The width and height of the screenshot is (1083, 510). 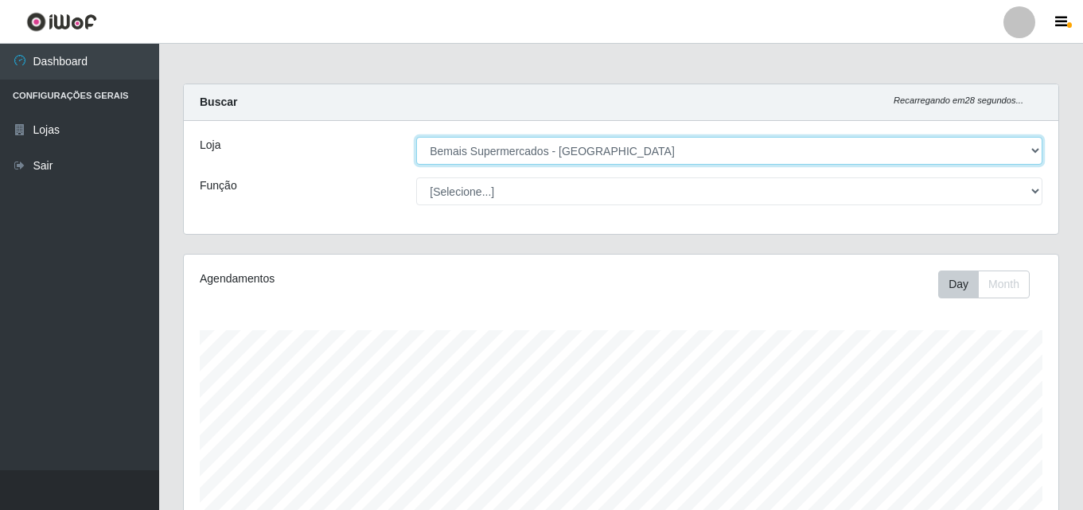 What do you see at coordinates (984, 284) in the screenshot?
I see `div: First group` at bounding box center [984, 284].